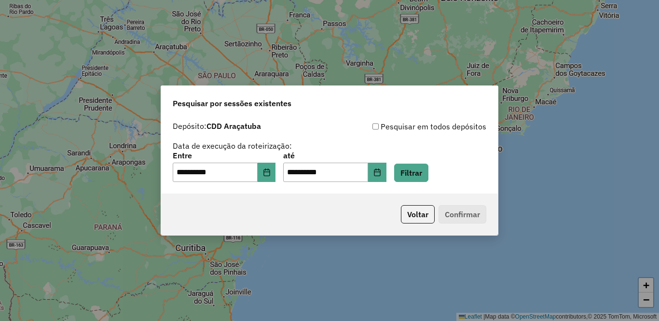  Describe the element at coordinates (407, 126) in the screenshot. I see `div: Pesquisar em todos depósitos` at that location.